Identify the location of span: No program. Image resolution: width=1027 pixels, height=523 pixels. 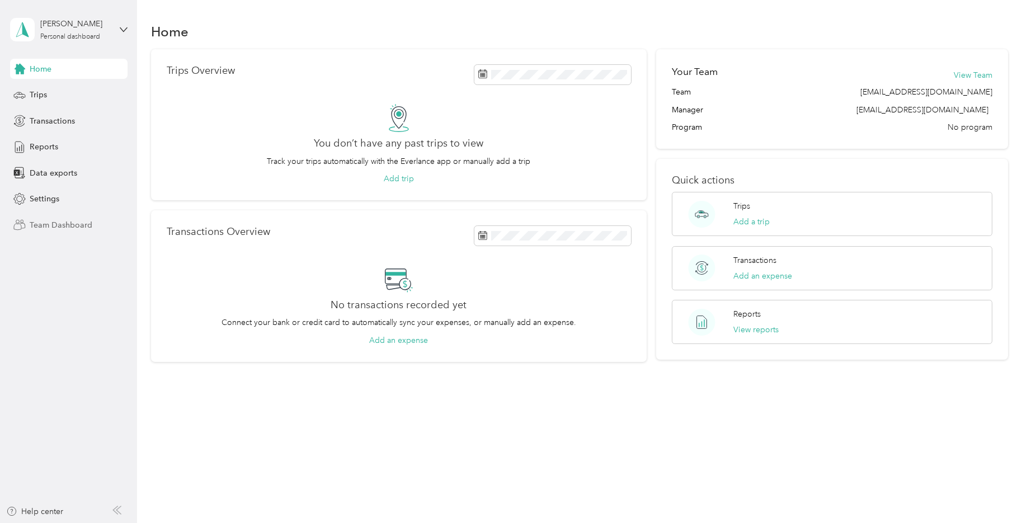
(970, 127).